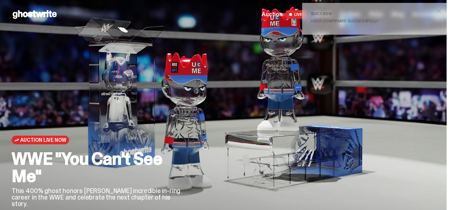  Describe the element at coordinates (296, 14) in the screenshot. I see `span: LIVE` at that location.